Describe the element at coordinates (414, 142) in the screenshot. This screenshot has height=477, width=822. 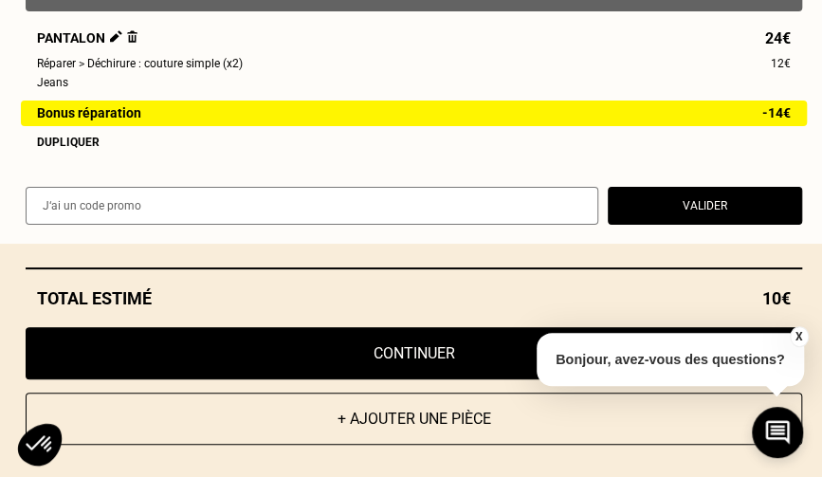
I see `div: Dupliquer` at that location.